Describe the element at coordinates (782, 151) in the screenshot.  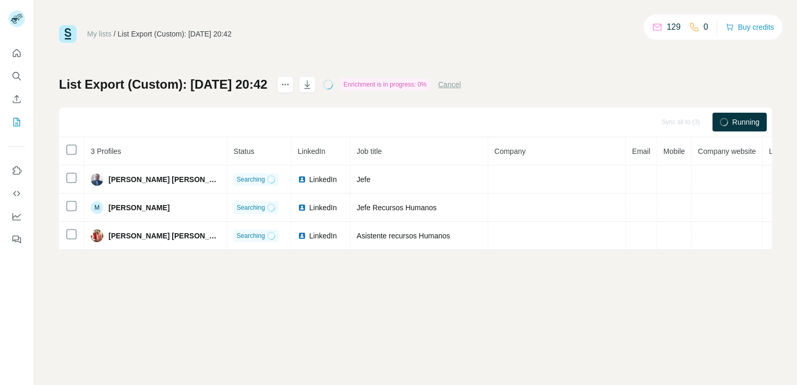
I see `span: Landline` at that location.